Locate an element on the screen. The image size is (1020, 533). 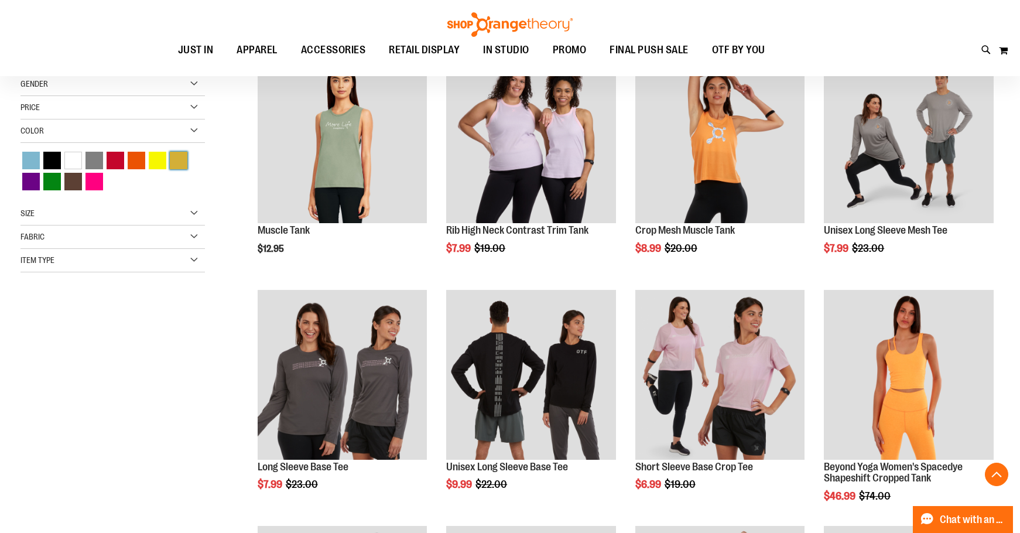
a: Orange is located at coordinates (136, 160).